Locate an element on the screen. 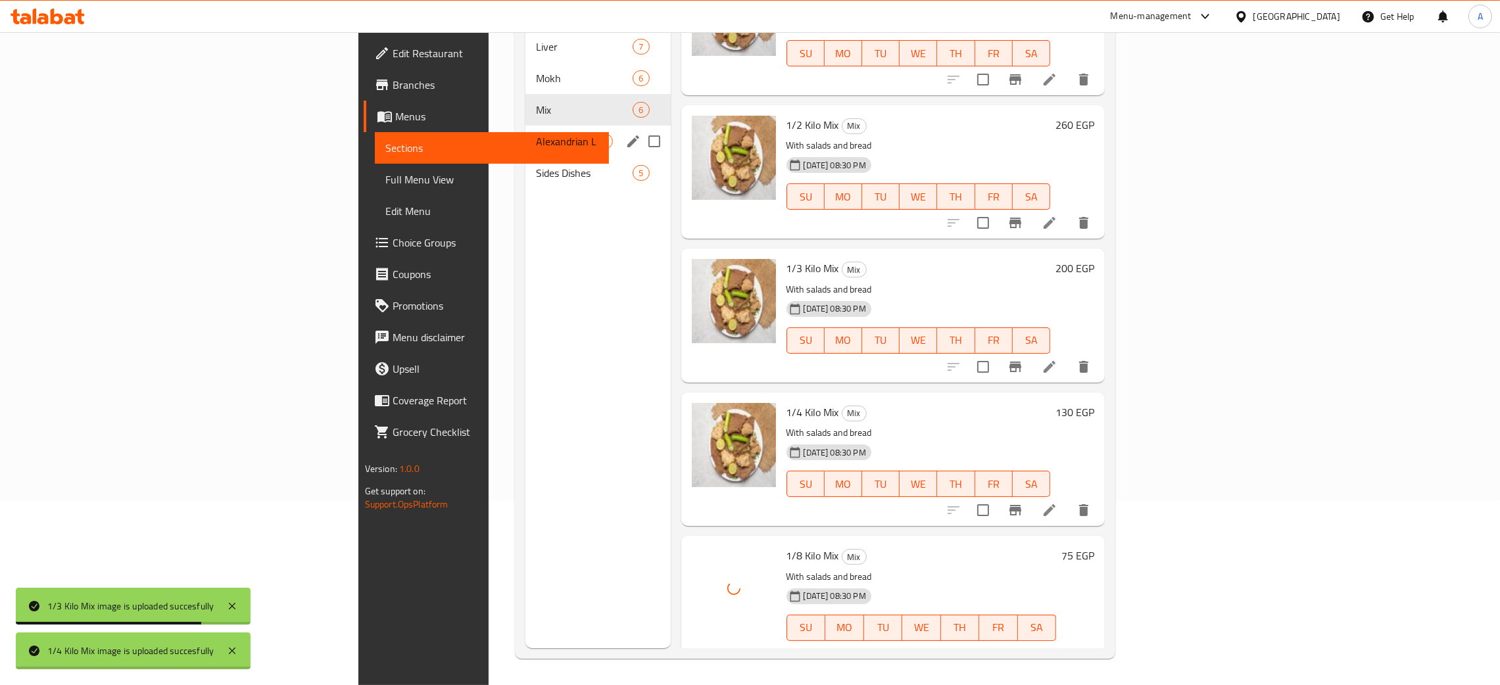 The width and height of the screenshot is (1500, 685). img: 1/2 Kilo Mix is located at coordinates (734, 158).